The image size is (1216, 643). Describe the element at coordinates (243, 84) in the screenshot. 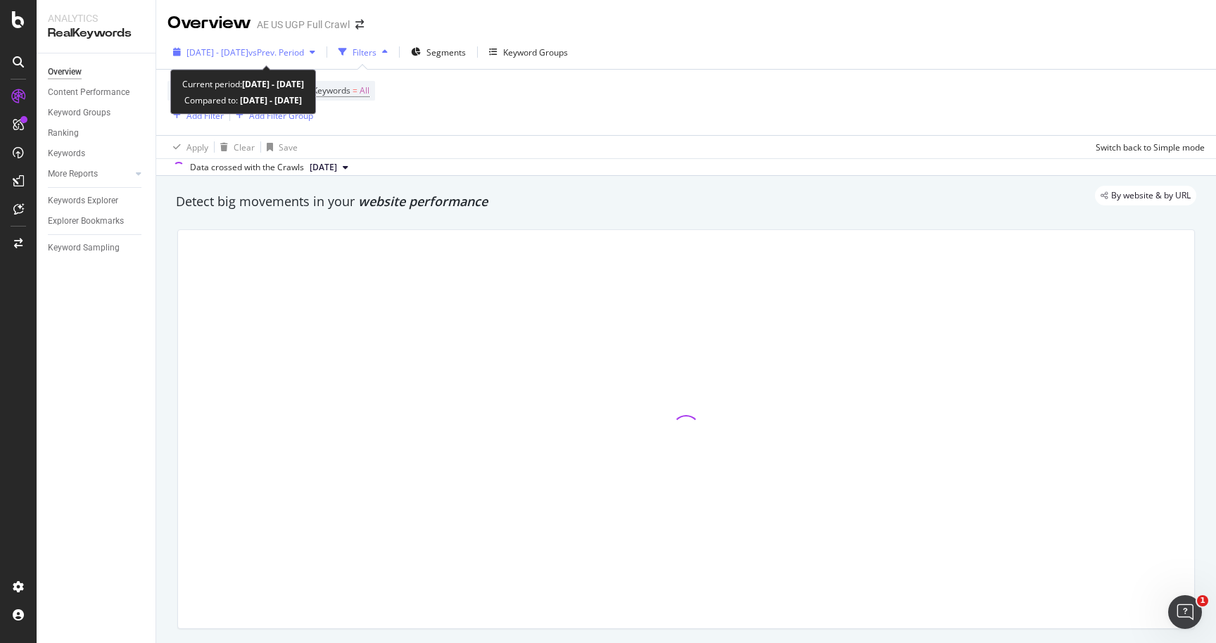

I see `div: Current period:` at that location.